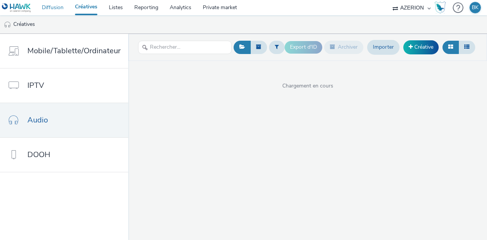  What do you see at coordinates (74, 51) in the screenshot?
I see `span: Mobile/Tablette/Ordinateur` at bounding box center [74, 51].